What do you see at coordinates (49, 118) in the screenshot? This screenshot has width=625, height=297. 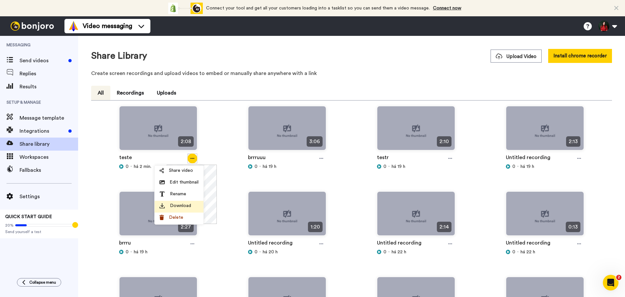 I see `span: Message template` at bounding box center [49, 118].